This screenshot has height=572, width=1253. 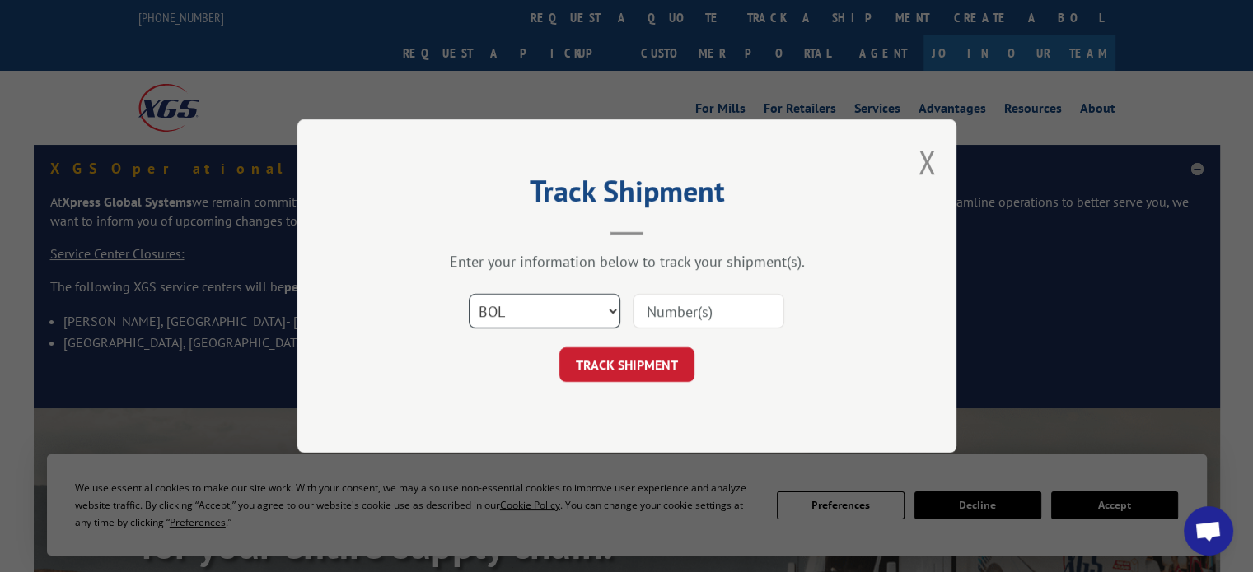 What do you see at coordinates (927, 161) in the screenshot?
I see `button: Close modal` at bounding box center [927, 161].